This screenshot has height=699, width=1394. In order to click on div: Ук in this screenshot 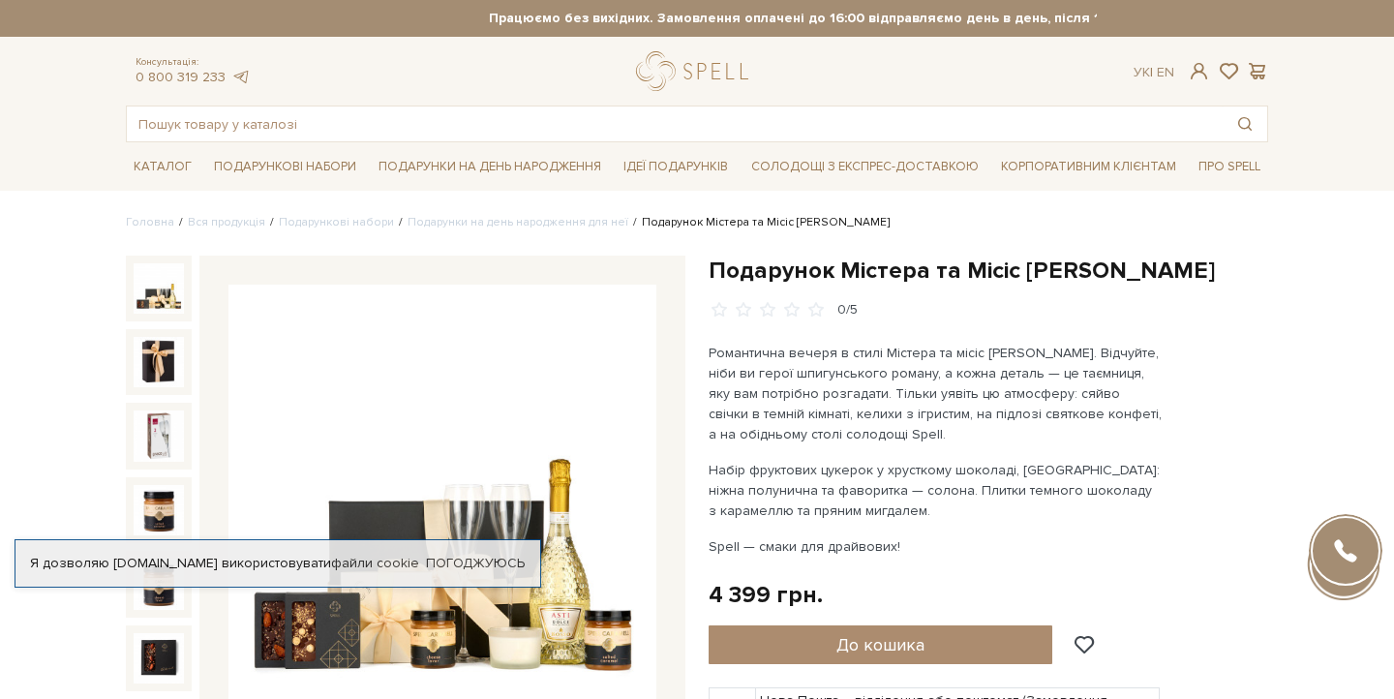, I will do `click(1154, 73)`.